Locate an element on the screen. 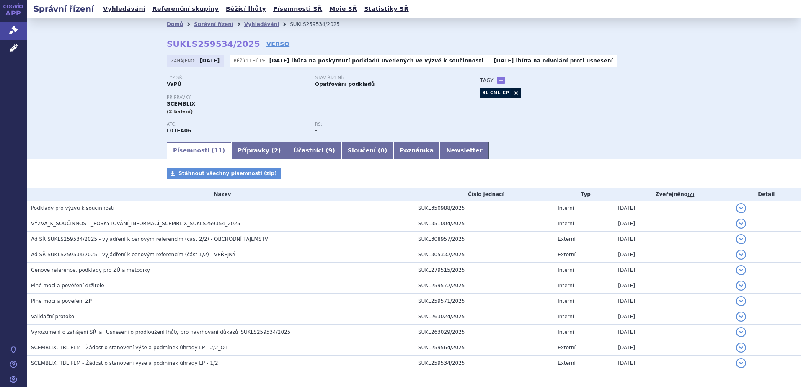  td: SUKL263024/2025 is located at coordinates (483, 317).